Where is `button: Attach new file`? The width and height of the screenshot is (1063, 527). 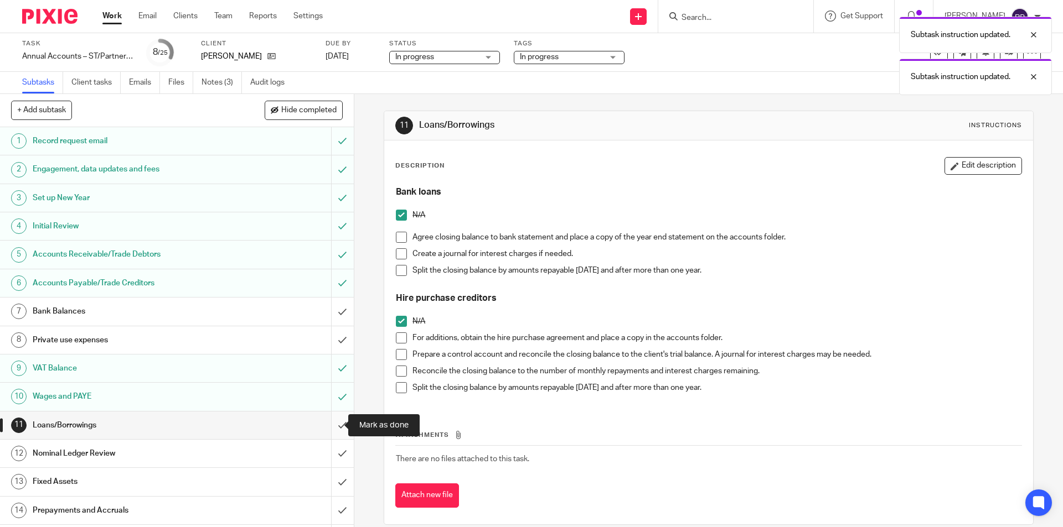 button: Attach new file is located at coordinates (427, 496).